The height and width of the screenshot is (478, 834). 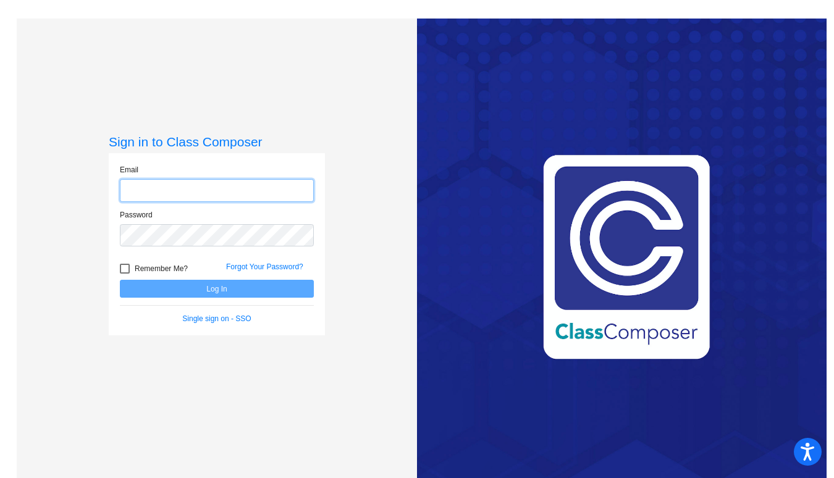 What do you see at coordinates (216, 319) in the screenshot?
I see `a: Single sign on - SSO` at bounding box center [216, 319].